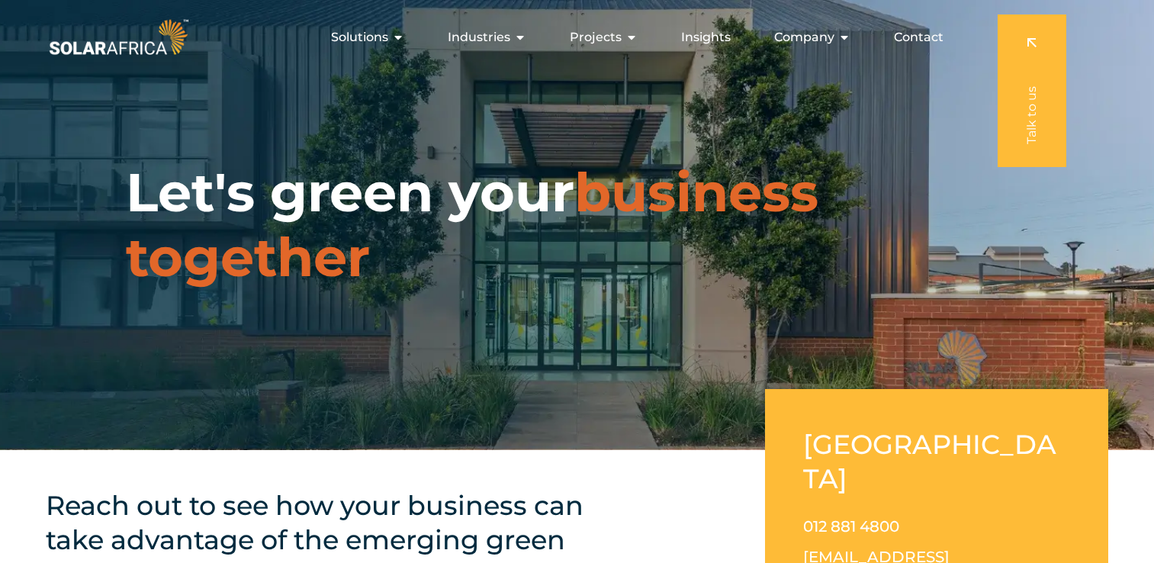 This screenshot has width=1154, height=563. Describe the element at coordinates (577, 225) in the screenshot. I see `h1: Let's green your` at that location.